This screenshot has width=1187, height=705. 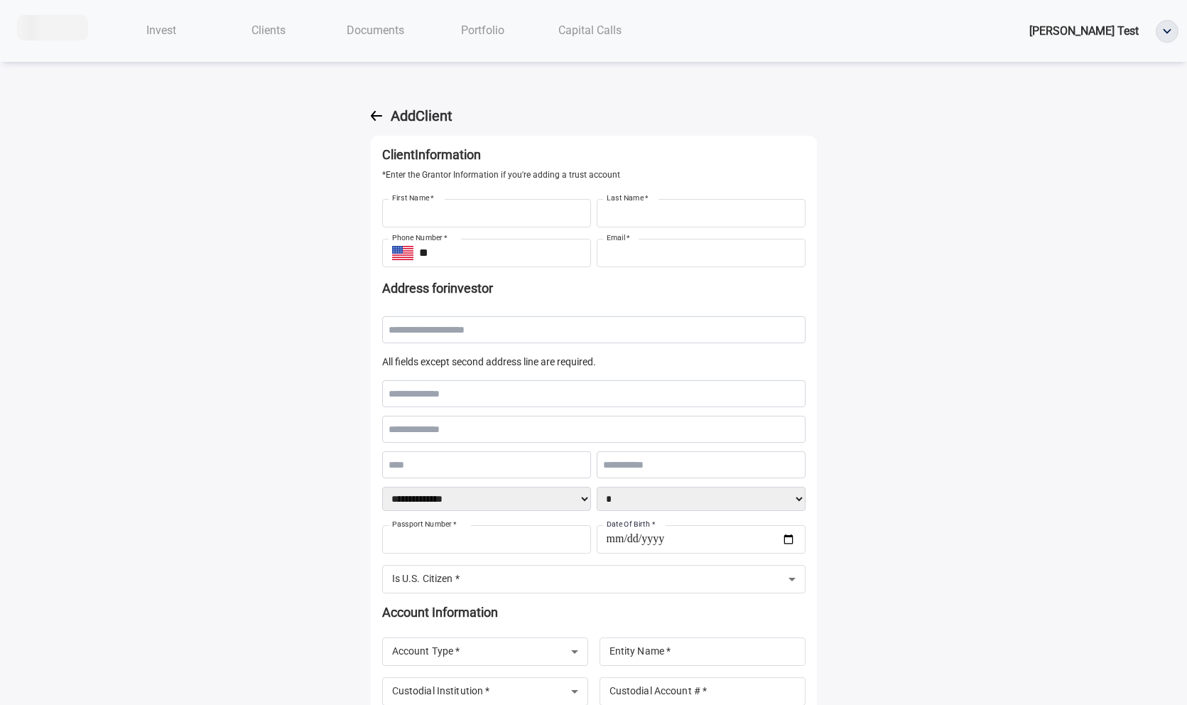 I want to click on a: Clients, so click(x=269, y=30).